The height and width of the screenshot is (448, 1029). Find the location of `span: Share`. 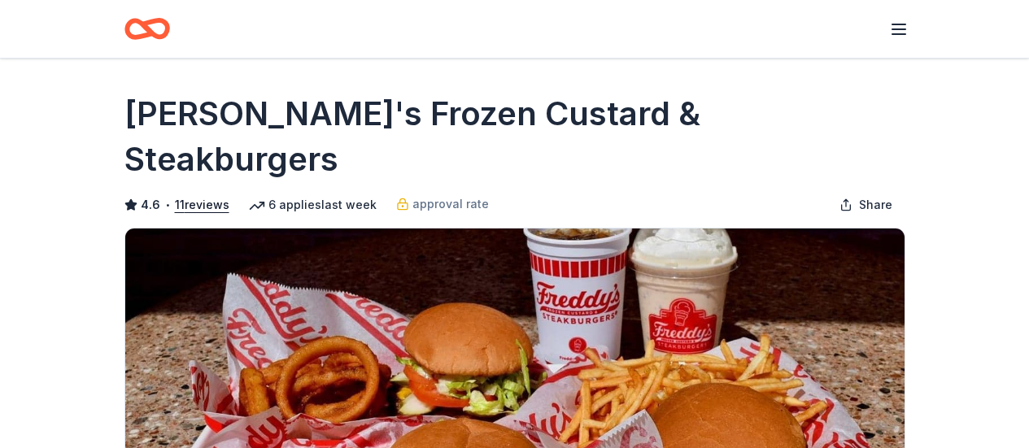

span: Share is located at coordinates (876, 205).